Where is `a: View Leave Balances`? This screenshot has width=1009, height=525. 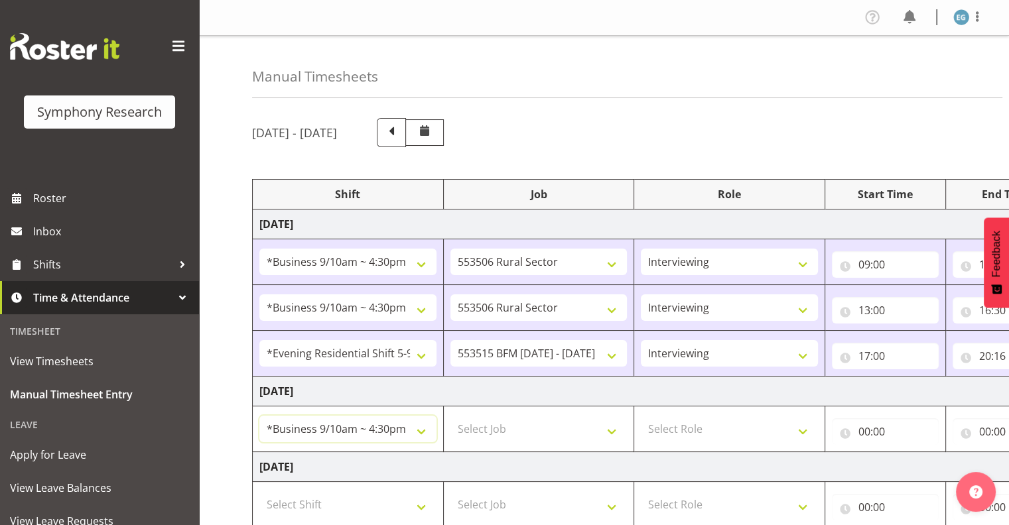 a: View Leave Balances is located at coordinates (100, 488).